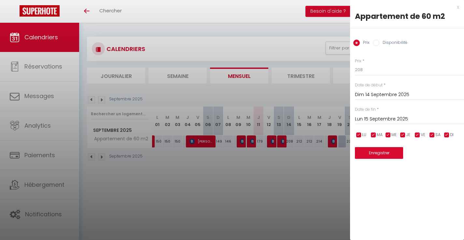  What do you see at coordinates (364, 135) in the screenshot?
I see `span: LU` at bounding box center [364, 135].